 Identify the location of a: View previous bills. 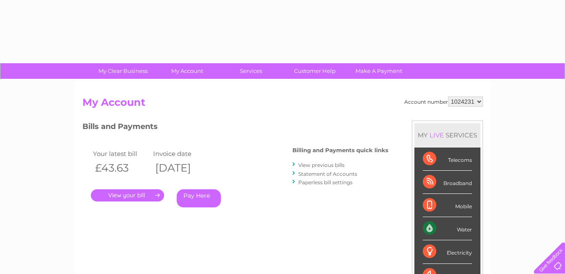
(322, 165).